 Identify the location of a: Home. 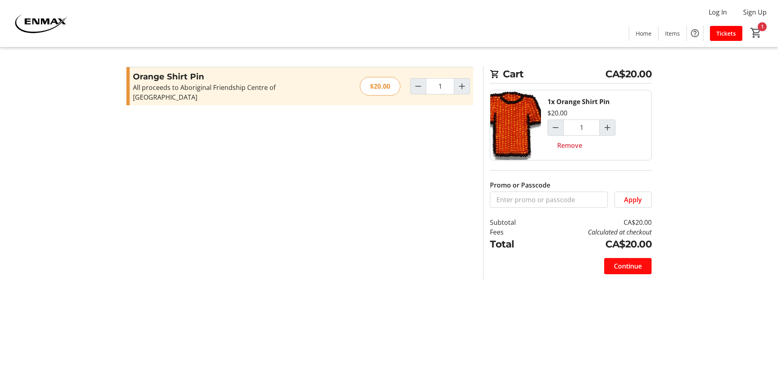
(644, 33).